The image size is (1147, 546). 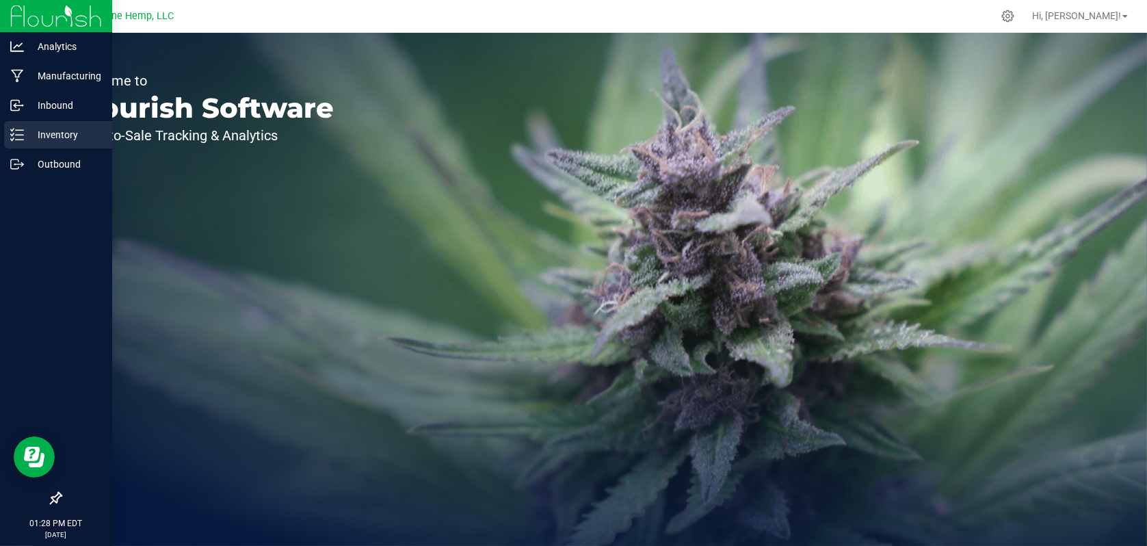 I want to click on p: Welcome to, so click(x=204, y=81).